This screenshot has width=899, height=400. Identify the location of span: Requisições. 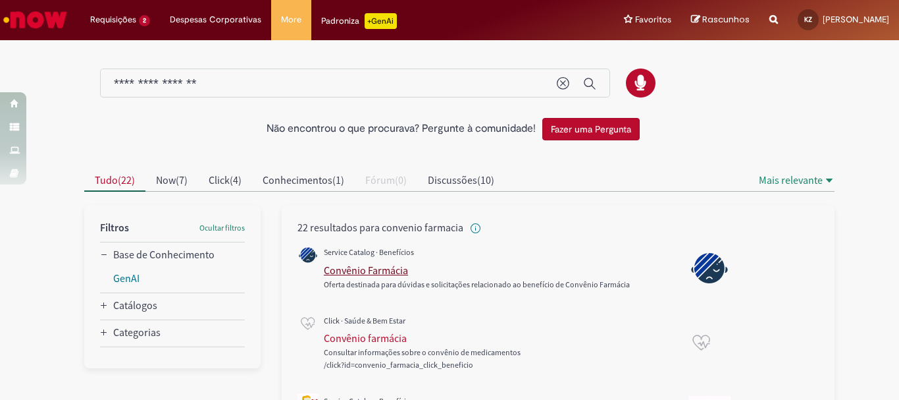
(113, 20).